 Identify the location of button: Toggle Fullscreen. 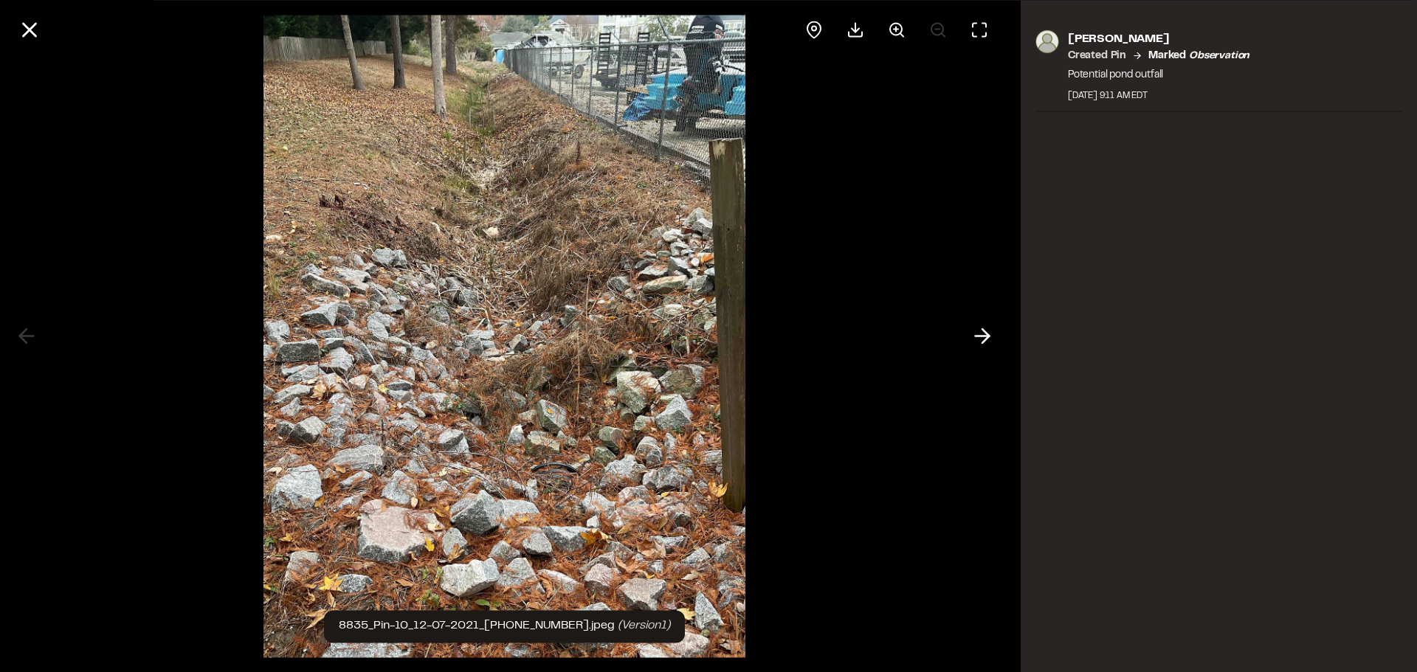
(979, 30).